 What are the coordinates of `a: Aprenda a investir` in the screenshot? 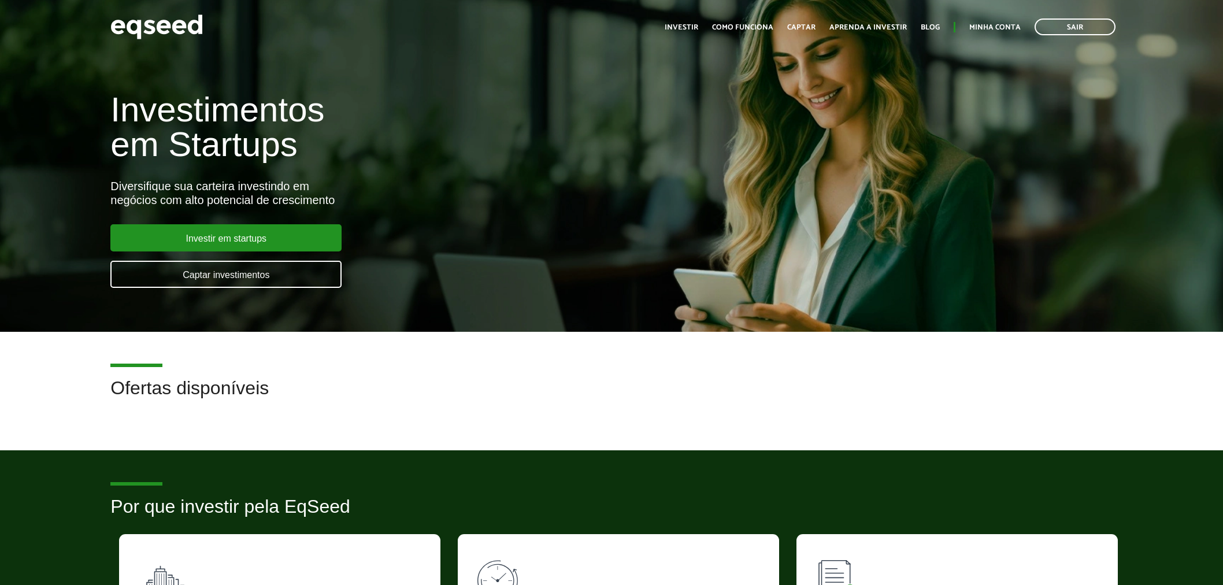 It's located at (868, 27).